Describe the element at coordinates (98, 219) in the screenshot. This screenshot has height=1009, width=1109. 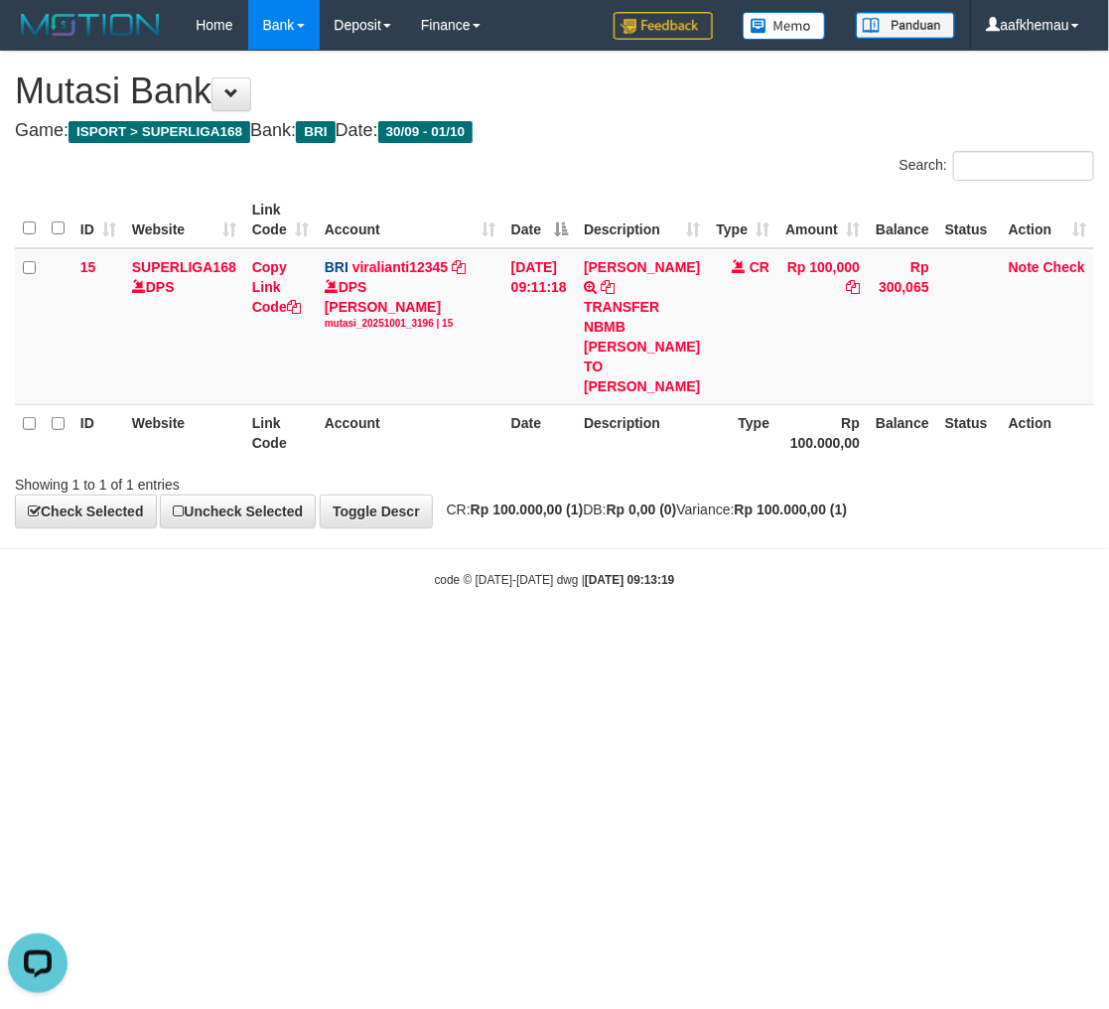
I see `th: ID: activate to sort column ascending` at that location.